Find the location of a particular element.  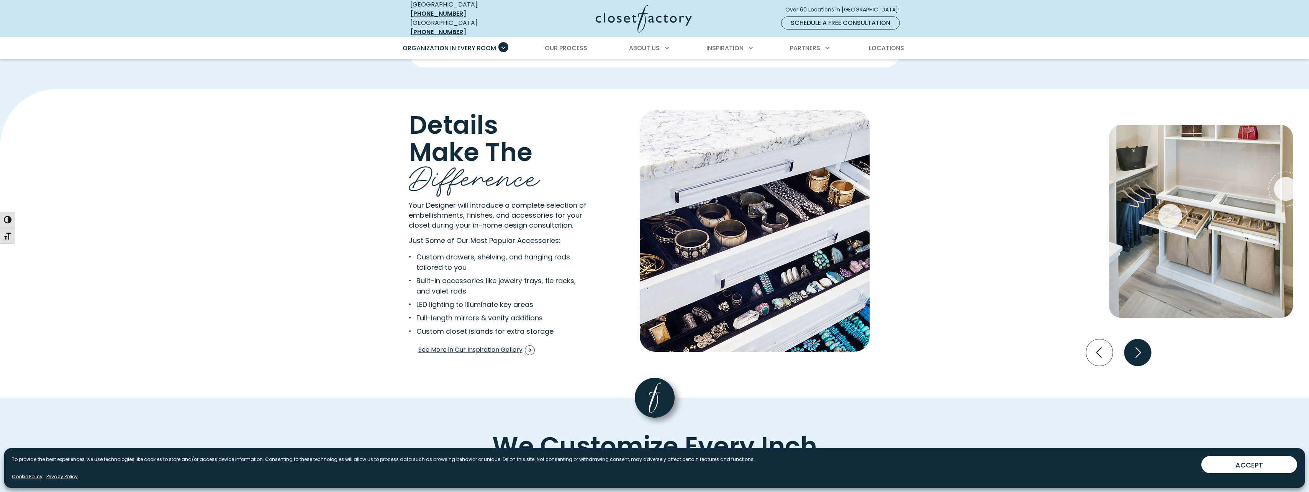

img: Suede trays for sunglasses and jewelry. Fabric hamper bags below. is located at coordinates (1201, 221).